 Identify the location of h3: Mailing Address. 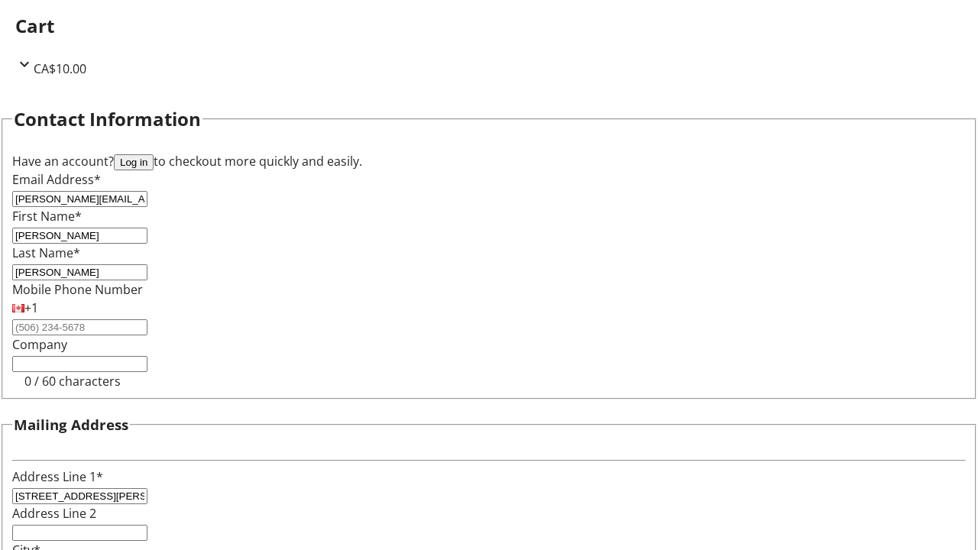
(71, 425).